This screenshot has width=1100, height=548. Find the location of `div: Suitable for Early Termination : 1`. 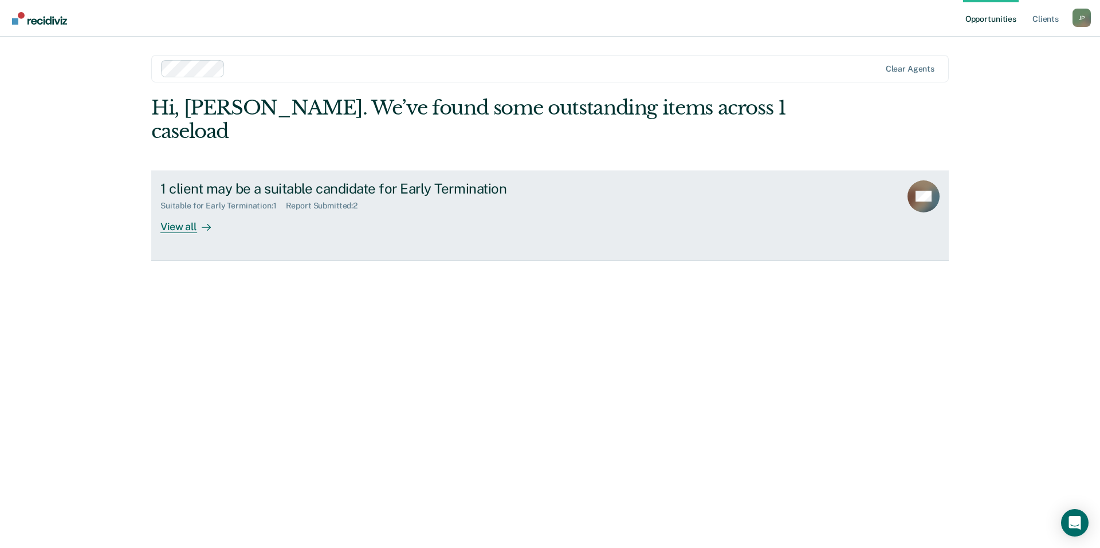

div: Suitable for Early Termination : 1 is located at coordinates (223, 206).